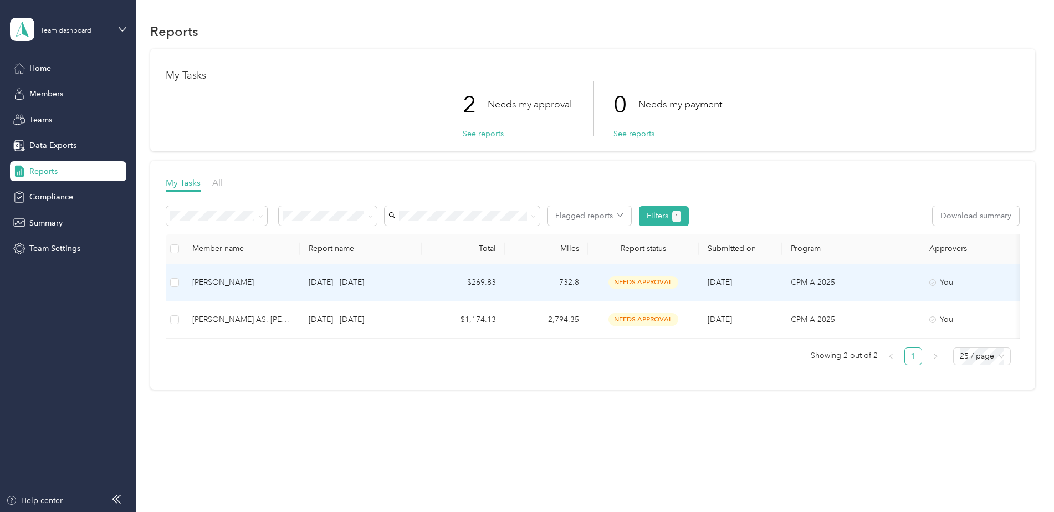  I want to click on li: 1, so click(913, 356).